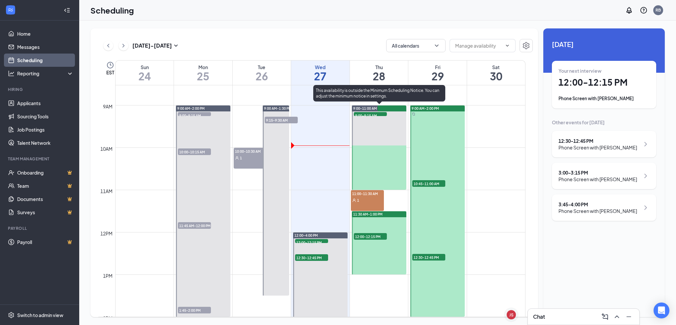 This screenshot has height=325, width=676. I want to click on div: Tue, so click(262, 67).